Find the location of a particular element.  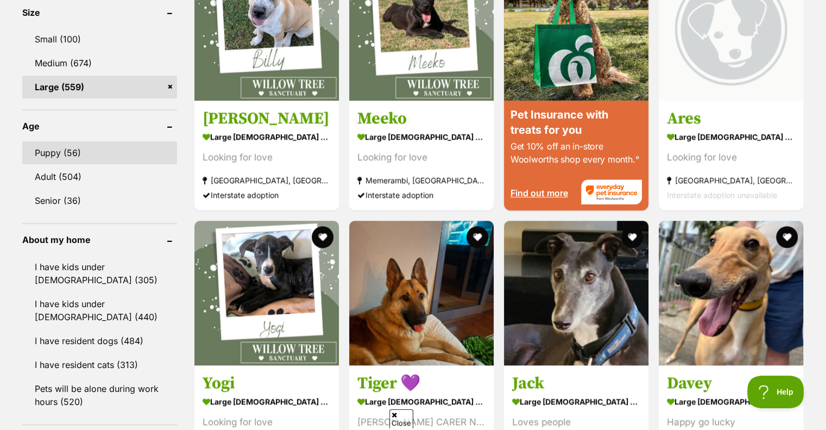

header: Age is located at coordinates (99, 126).